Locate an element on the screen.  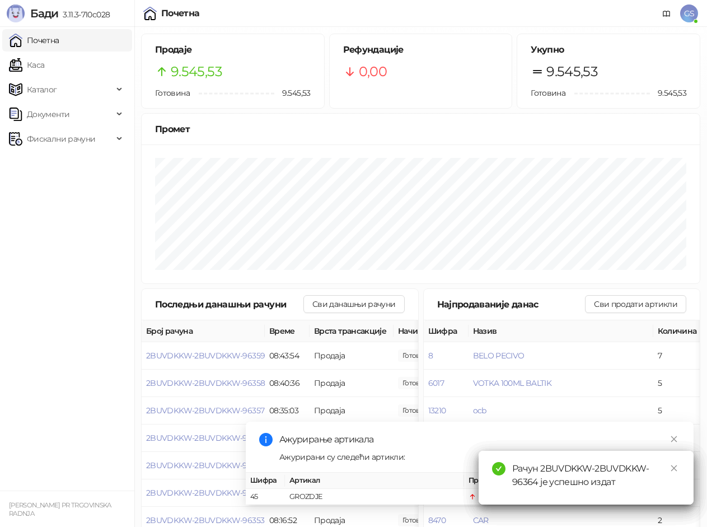
div: Најпродаваније данас is located at coordinates (511, 304).